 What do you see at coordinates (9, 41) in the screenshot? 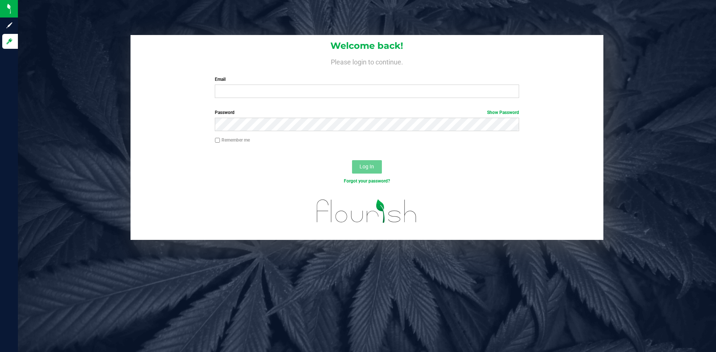
I see `inline-svg: Log in` at bounding box center [9, 41].